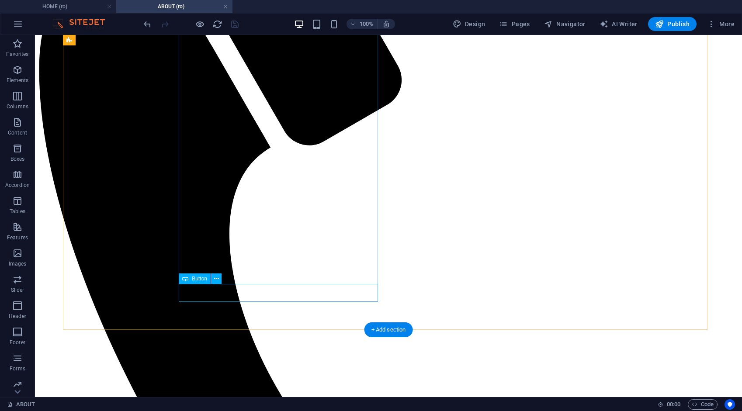 The image size is (742, 411). Describe the element at coordinates (17, 316) in the screenshot. I see `p: Header` at that location.